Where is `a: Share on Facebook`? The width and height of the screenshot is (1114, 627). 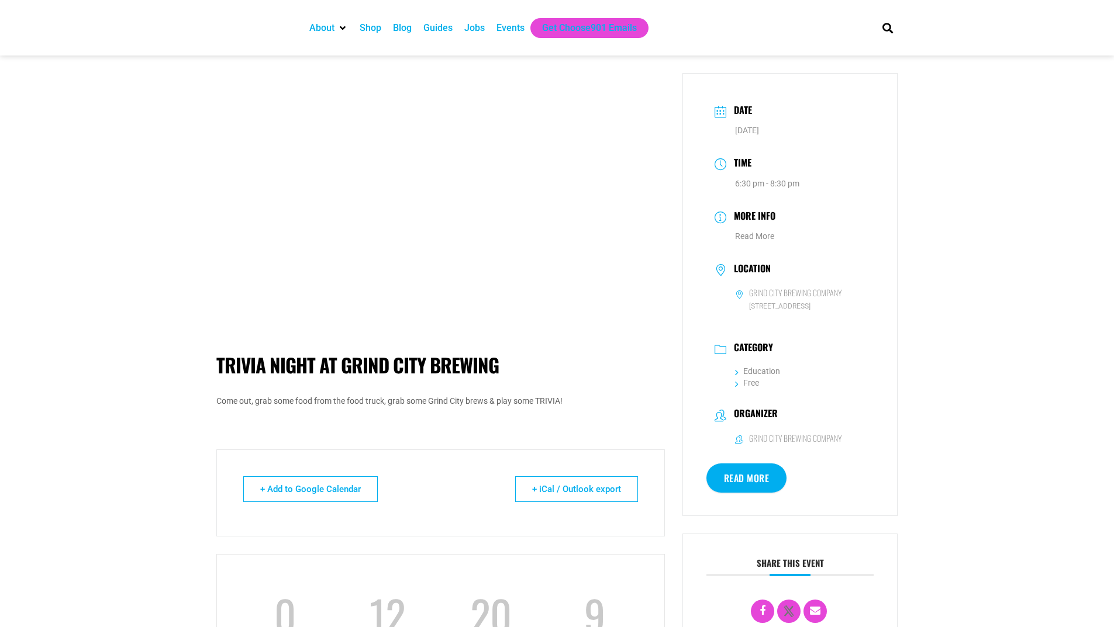
a: Share on Facebook is located at coordinates (762, 612).